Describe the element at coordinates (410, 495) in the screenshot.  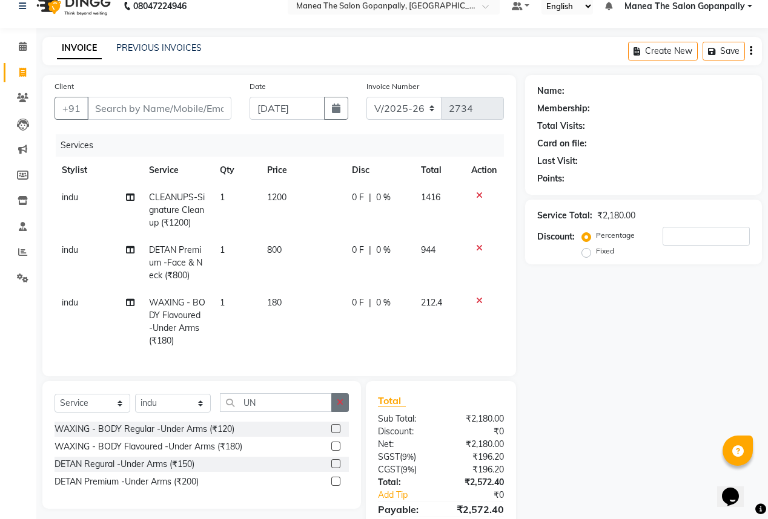
I see `a: Add Tip` at that location.